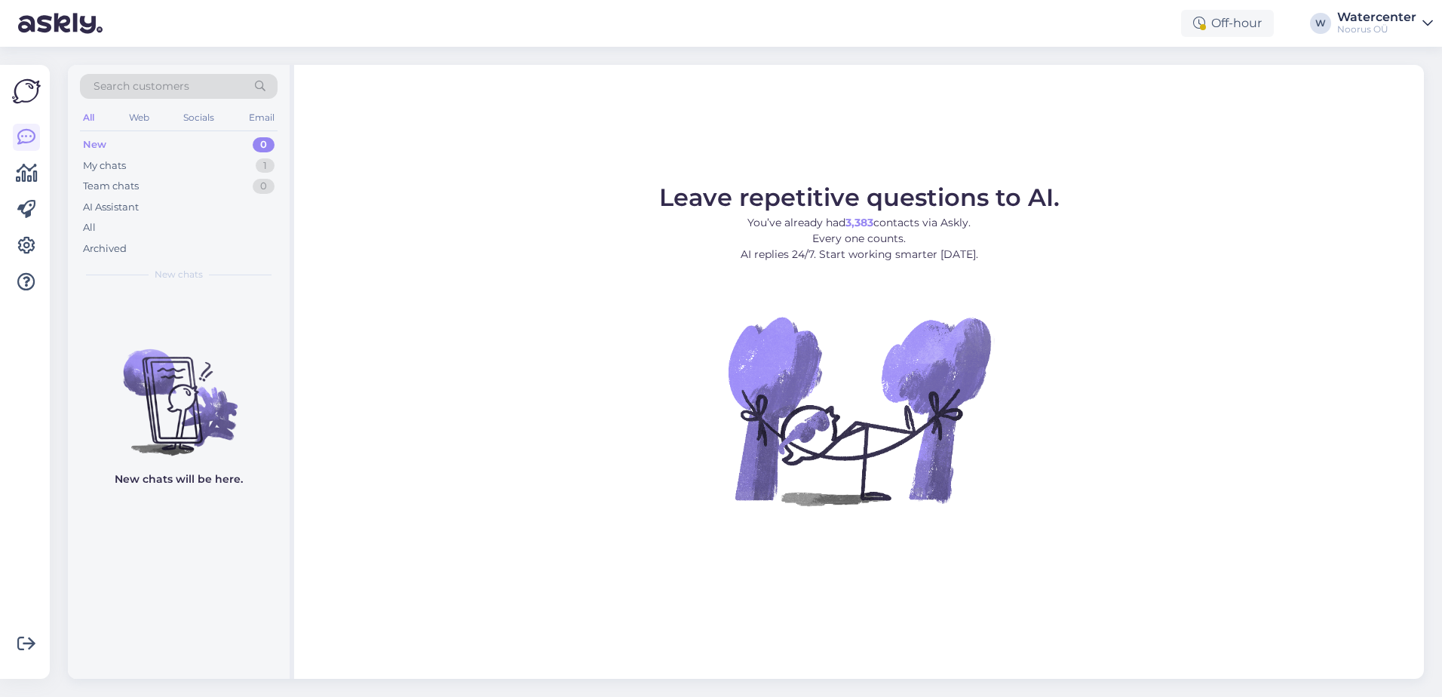 The image size is (1442, 697). What do you see at coordinates (859, 197) in the screenshot?
I see `span: Leave repetitive questions to AI.` at bounding box center [859, 197].